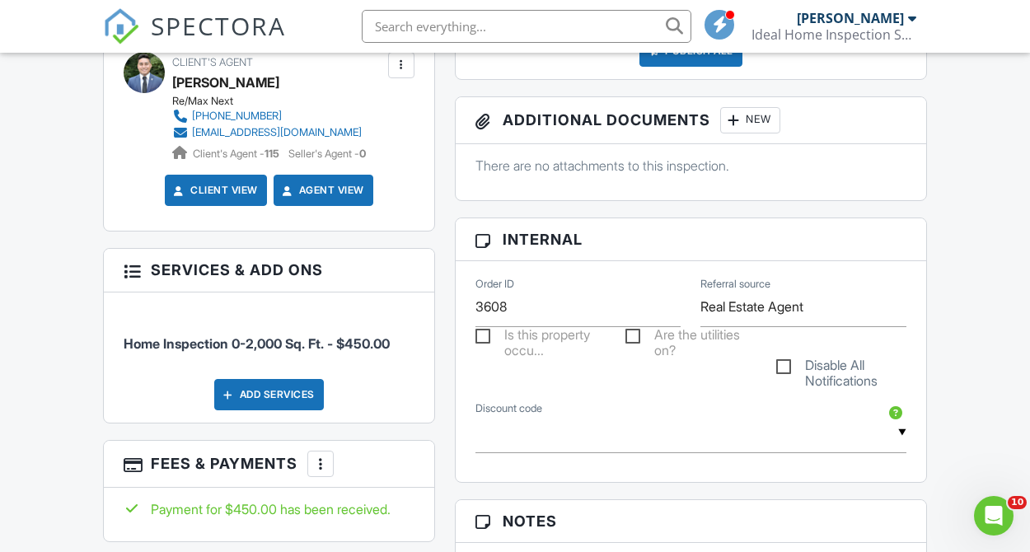 This screenshot has height=552, width=1030. What do you see at coordinates (327, 153) in the screenshot?
I see `span: Seller's Agent -` at bounding box center [327, 153].